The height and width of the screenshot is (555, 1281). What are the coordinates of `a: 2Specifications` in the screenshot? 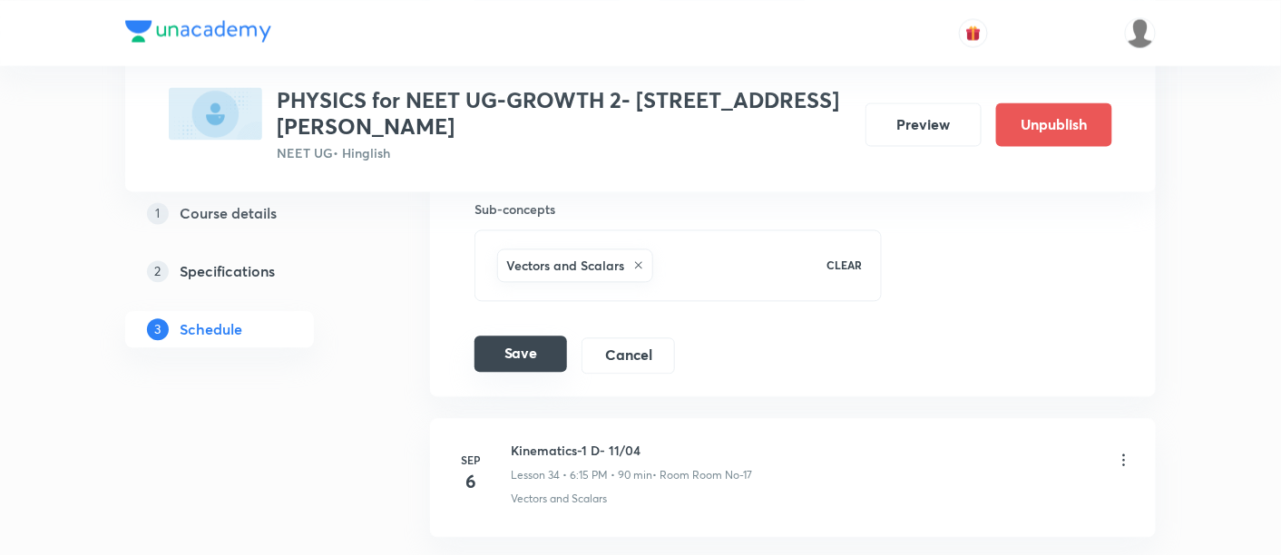 It's located at (248, 271).